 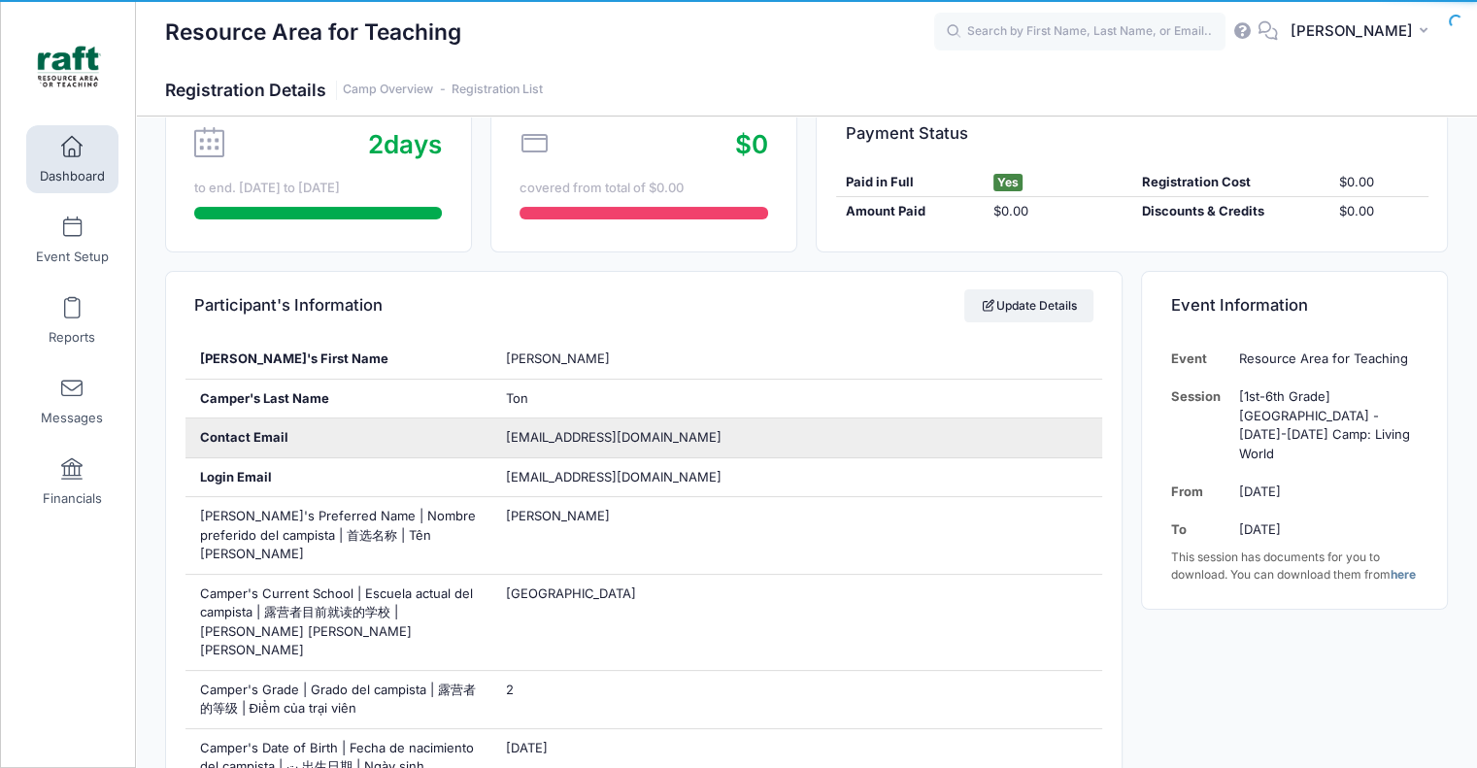 I want to click on a: Reports, so click(x=72, y=320).